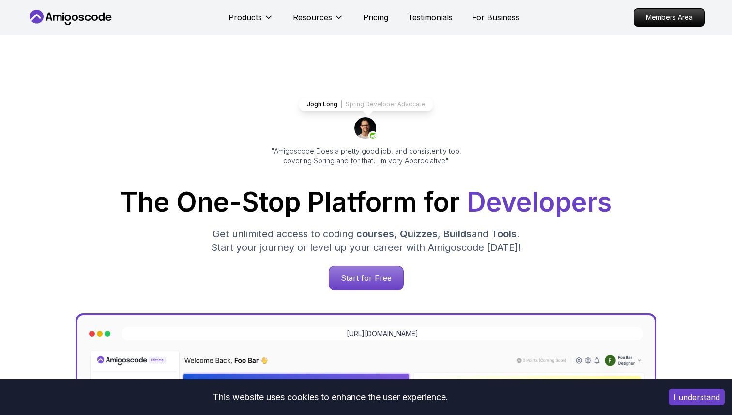 This screenshot has width=732, height=415. Describe the element at coordinates (245, 17) in the screenshot. I see `p: Products` at that location.